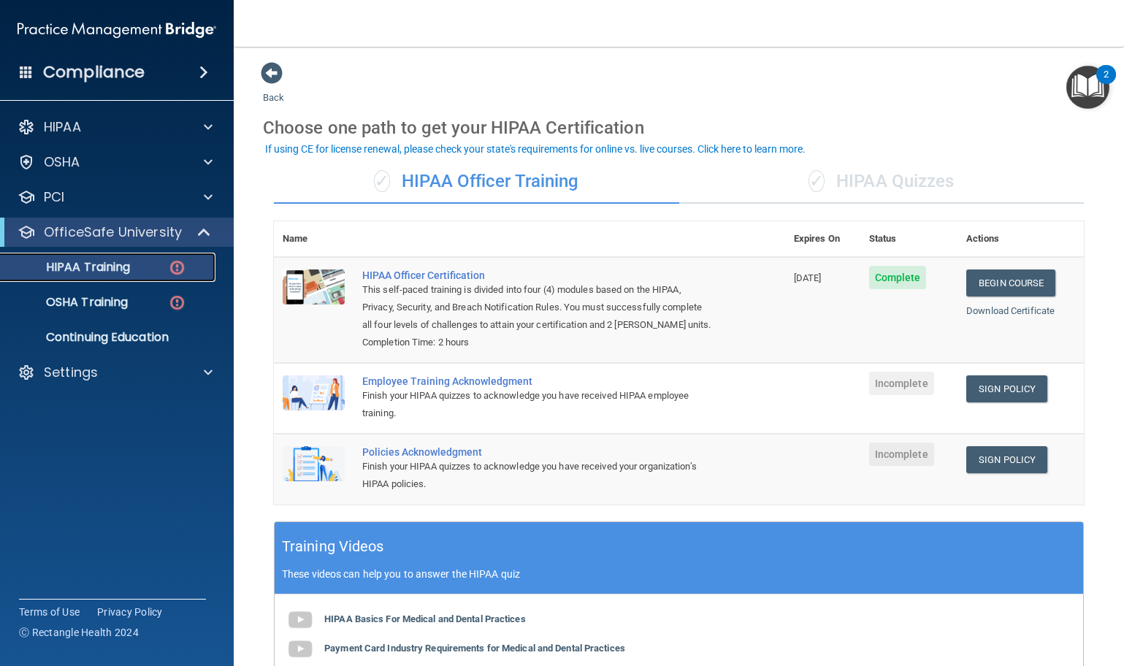 The height and width of the screenshot is (666, 1124). I want to click on p: Settings, so click(71, 373).